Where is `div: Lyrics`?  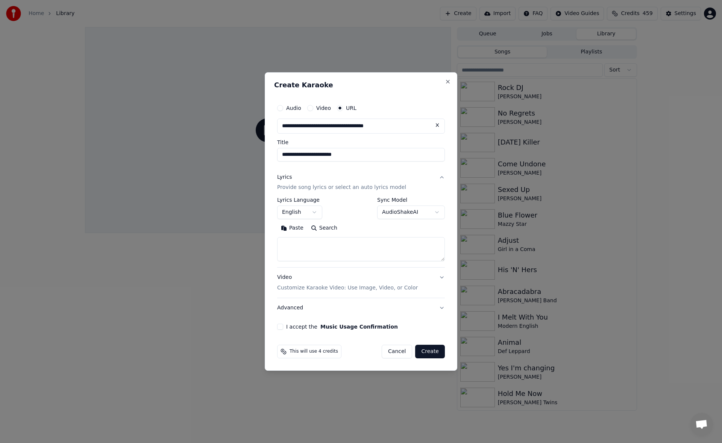
div: Lyrics is located at coordinates (284, 177).